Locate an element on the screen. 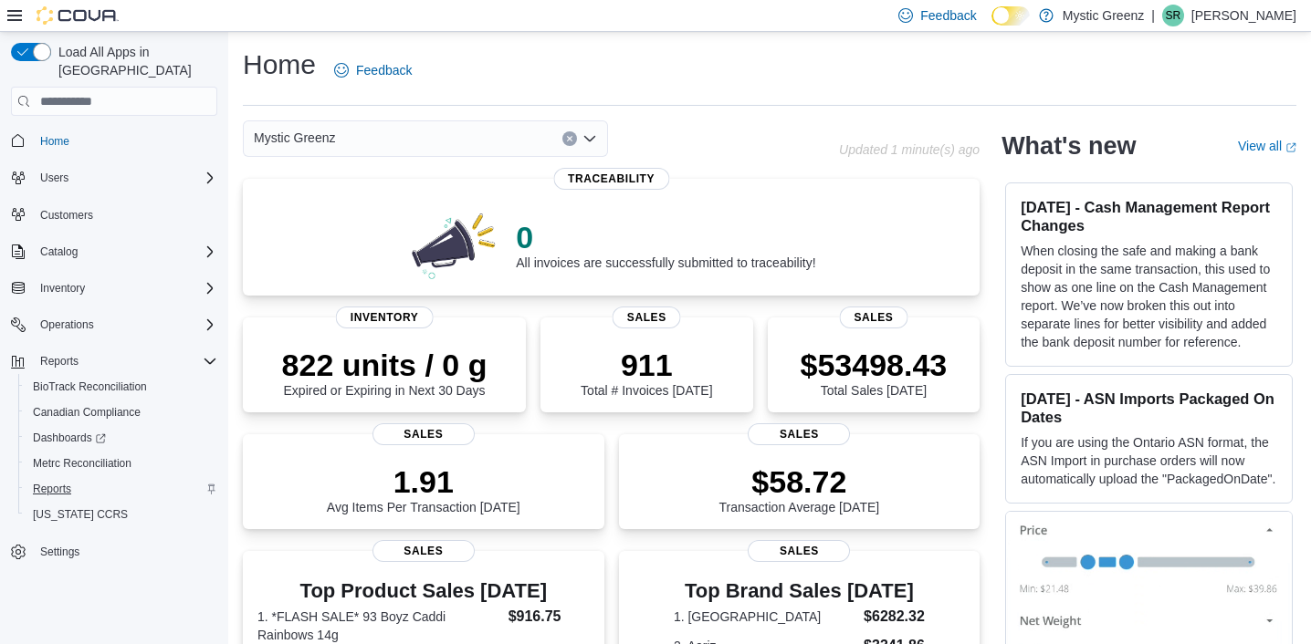 This screenshot has height=644, width=1311. div: Shankar Ramakrishnan is located at coordinates (1173, 16).